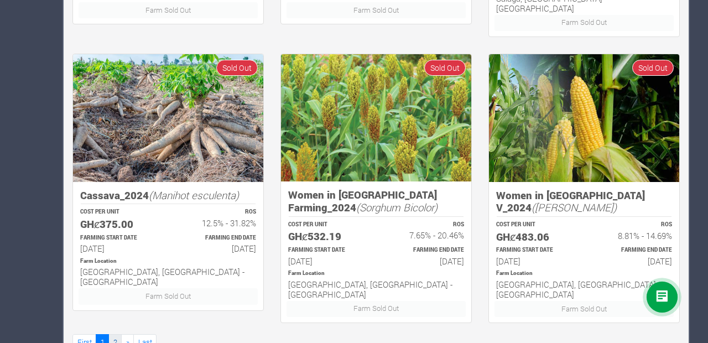 The image size is (708, 343). I want to click on h5: Cassava_2024, so click(168, 195).